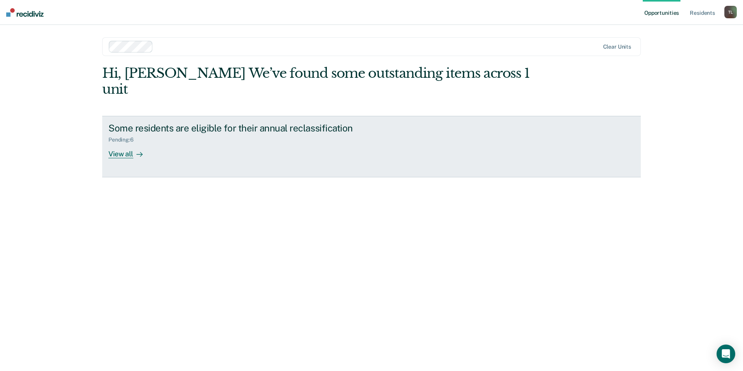 Image resolution: width=743 pixels, height=371 pixels. What do you see at coordinates (130, 150) in the screenshot?
I see `div: View all` at bounding box center [130, 150].